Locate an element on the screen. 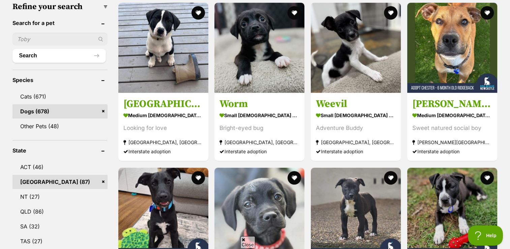 The width and height of the screenshot is (510, 249). img: Weevil - Jack Russell Terrier Dog is located at coordinates (356, 48).